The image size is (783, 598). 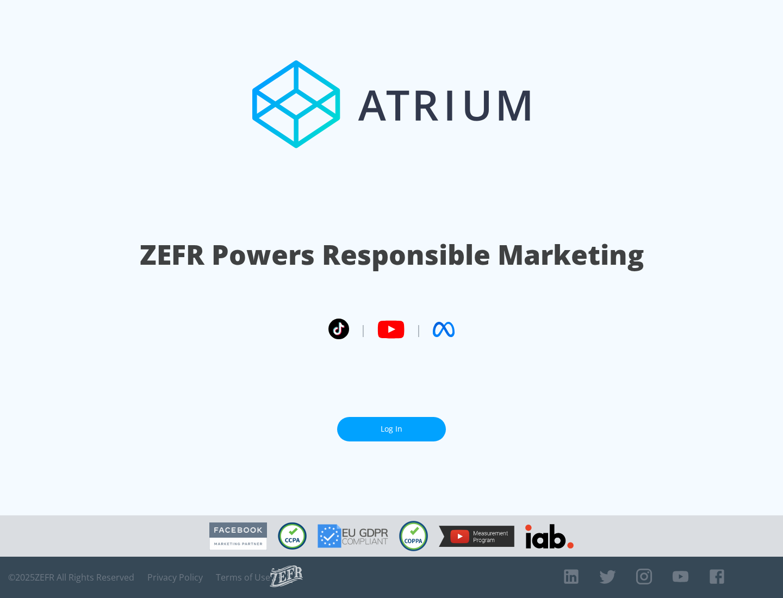 What do you see at coordinates (477, 536) in the screenshot?
I see `img: YouTube Measurement Program` at bounding box center [477, 536].